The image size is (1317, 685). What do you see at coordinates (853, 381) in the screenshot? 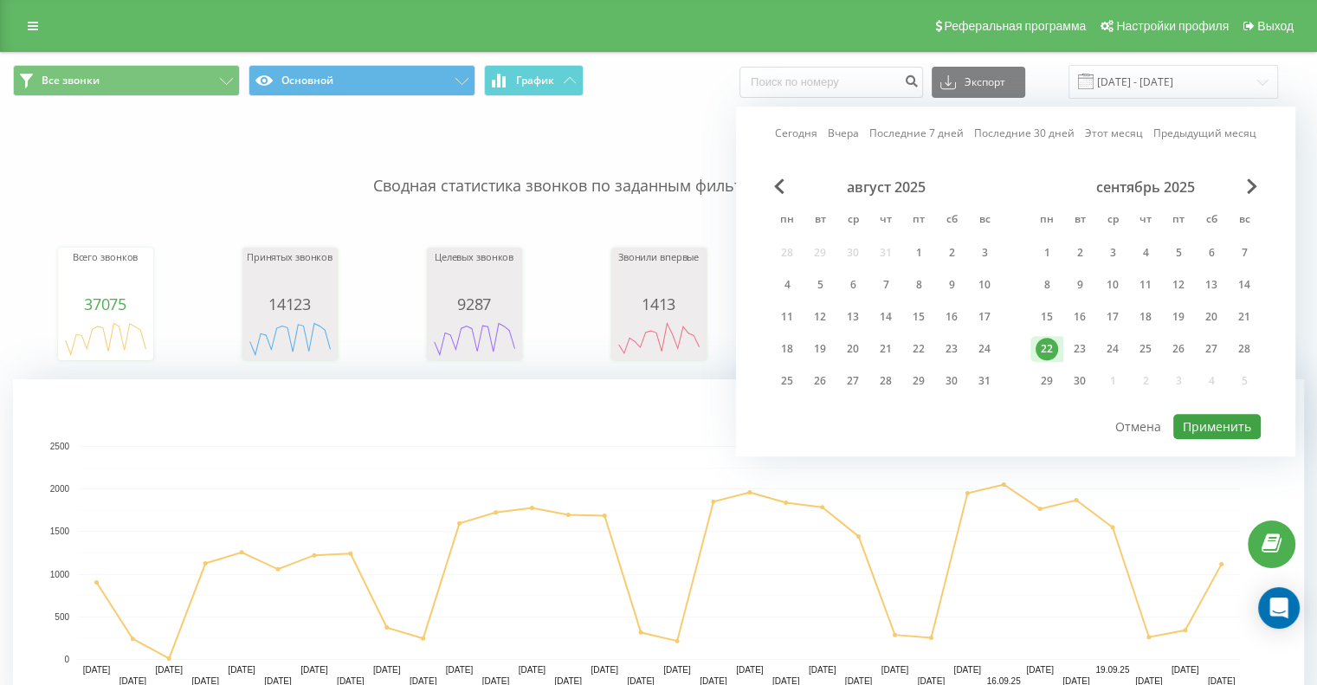
I see `div: 27` at bounding box center [853, 381].